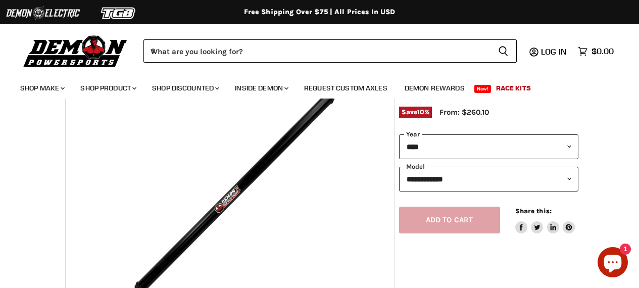  What do you see at coordinates (317, 51) in the screenshot?
I see `input: When autocomplete results are available use up and down arrows to review and enter to select` at bounding box center [317, 51].